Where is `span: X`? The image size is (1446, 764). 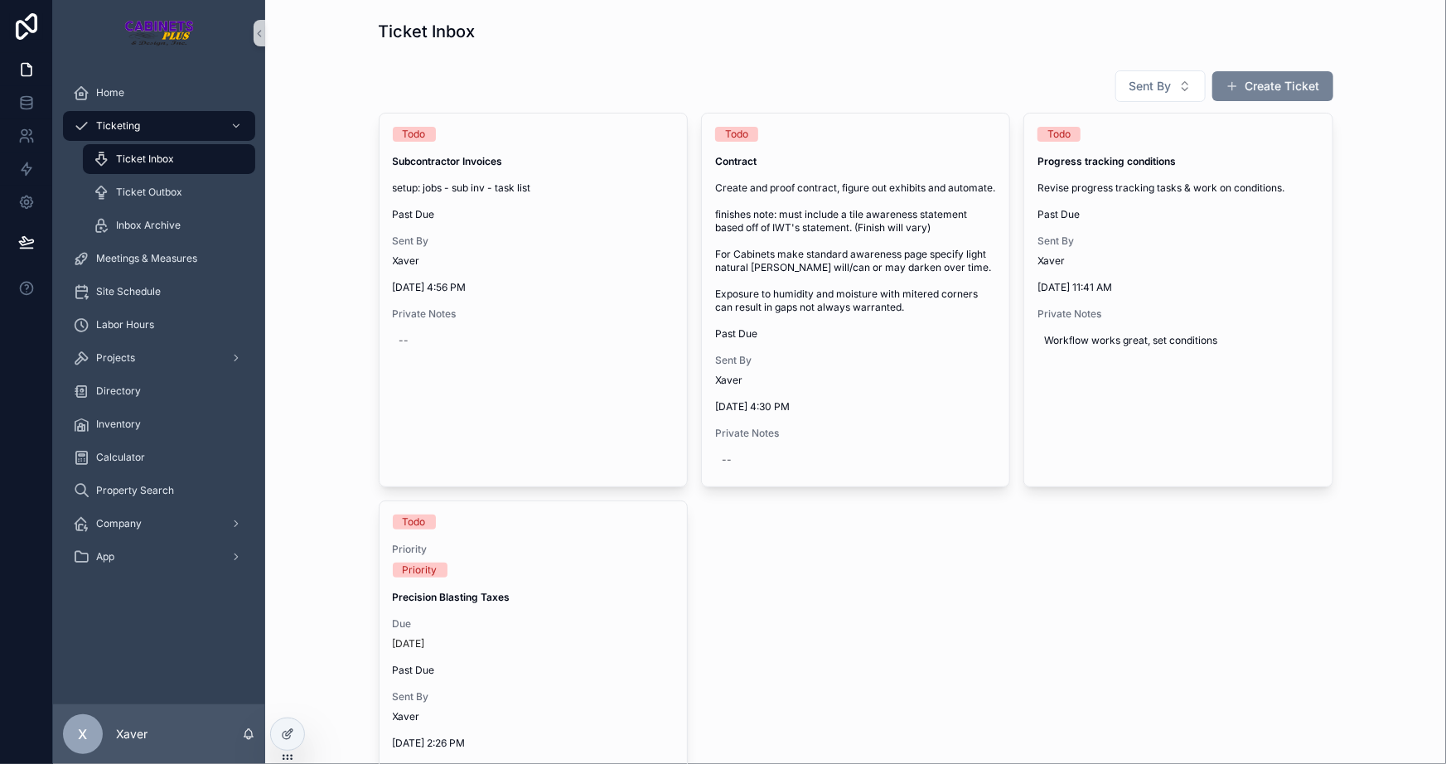 span: X is located at coordinates (83, 734).